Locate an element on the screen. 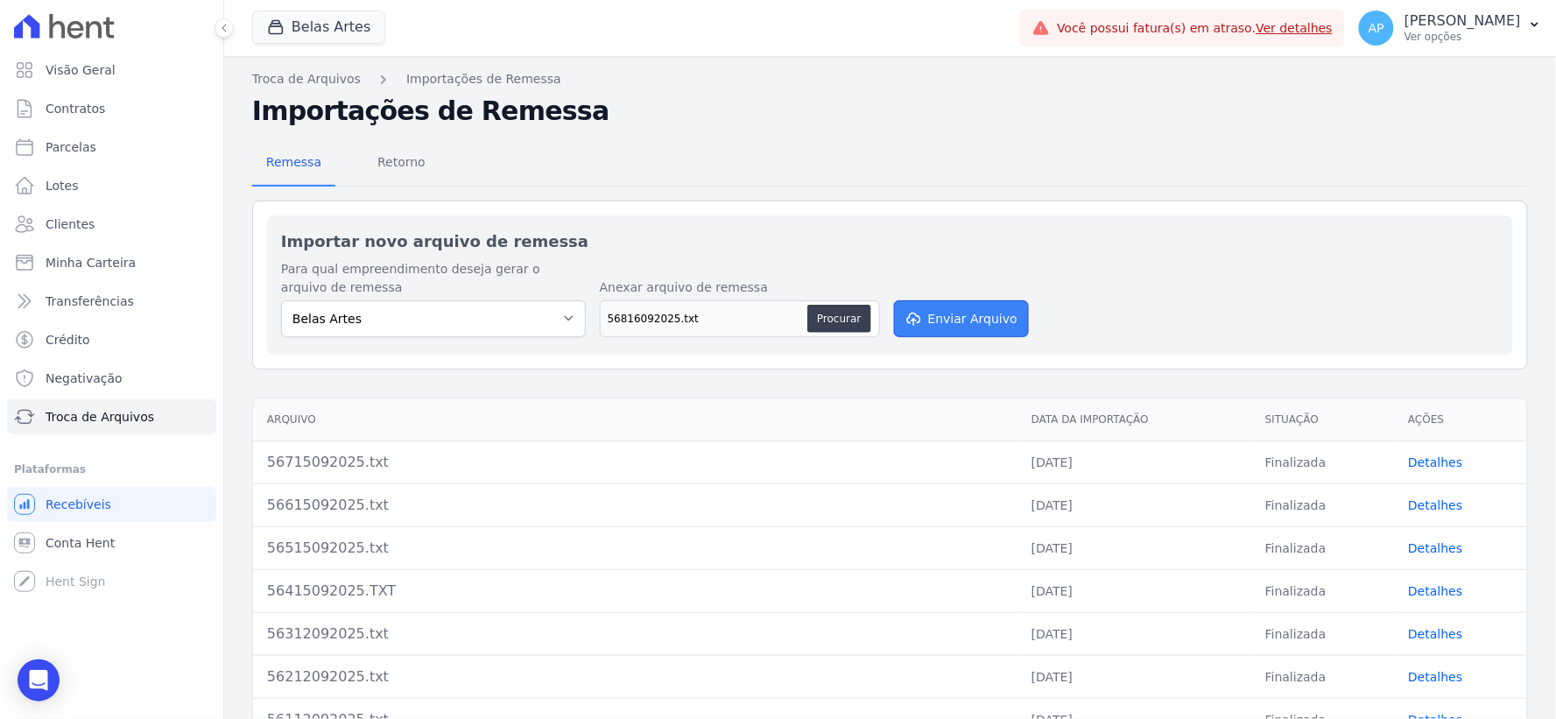 The height and width of the screenshot is (719, 1556). label: Para qual empreendimento deseja gerar o arquivo de remessa is located at coordinates (434, 279).